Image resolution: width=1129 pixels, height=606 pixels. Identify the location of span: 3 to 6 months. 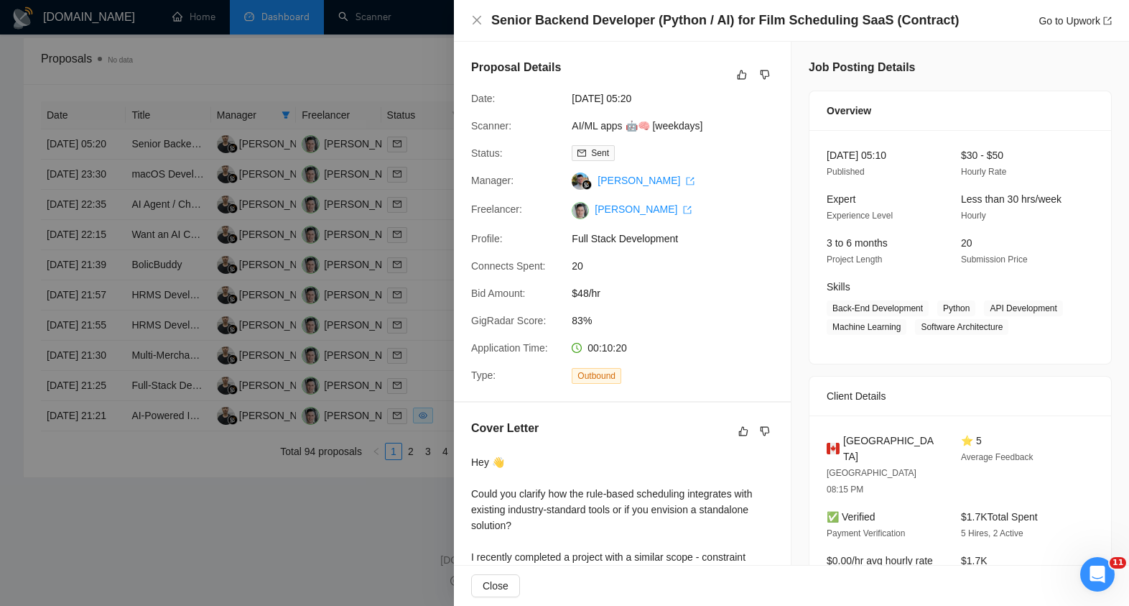
(857, 243).